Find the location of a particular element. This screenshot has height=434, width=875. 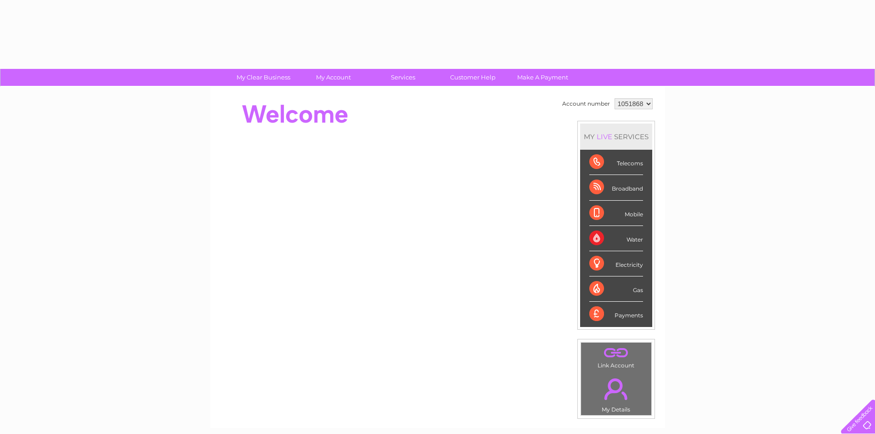

td: My Details is located at coordinates (616, 393).